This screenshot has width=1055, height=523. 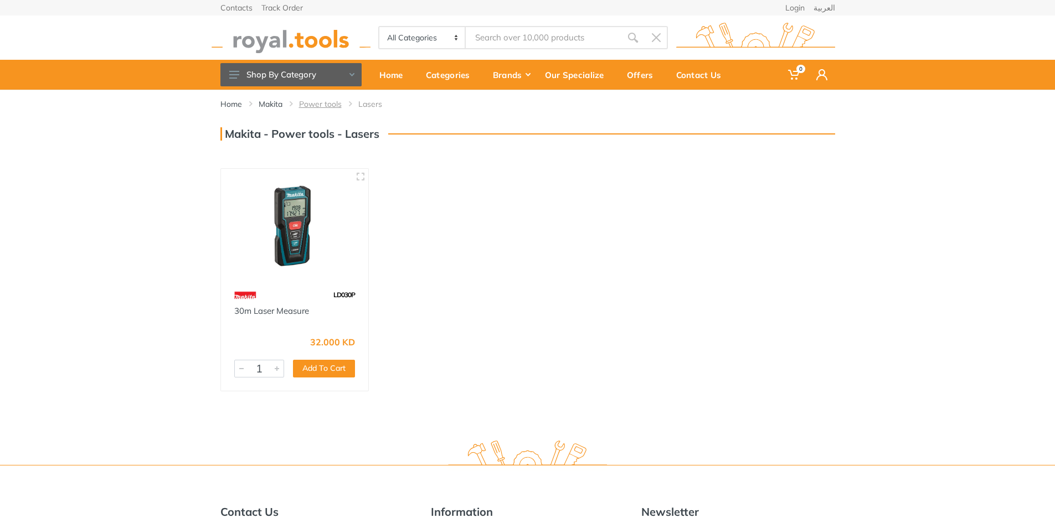 What do you see at coordinates (270, 104) in the screenshot?
I see `a: Makita` at bounding box center [270, 104].